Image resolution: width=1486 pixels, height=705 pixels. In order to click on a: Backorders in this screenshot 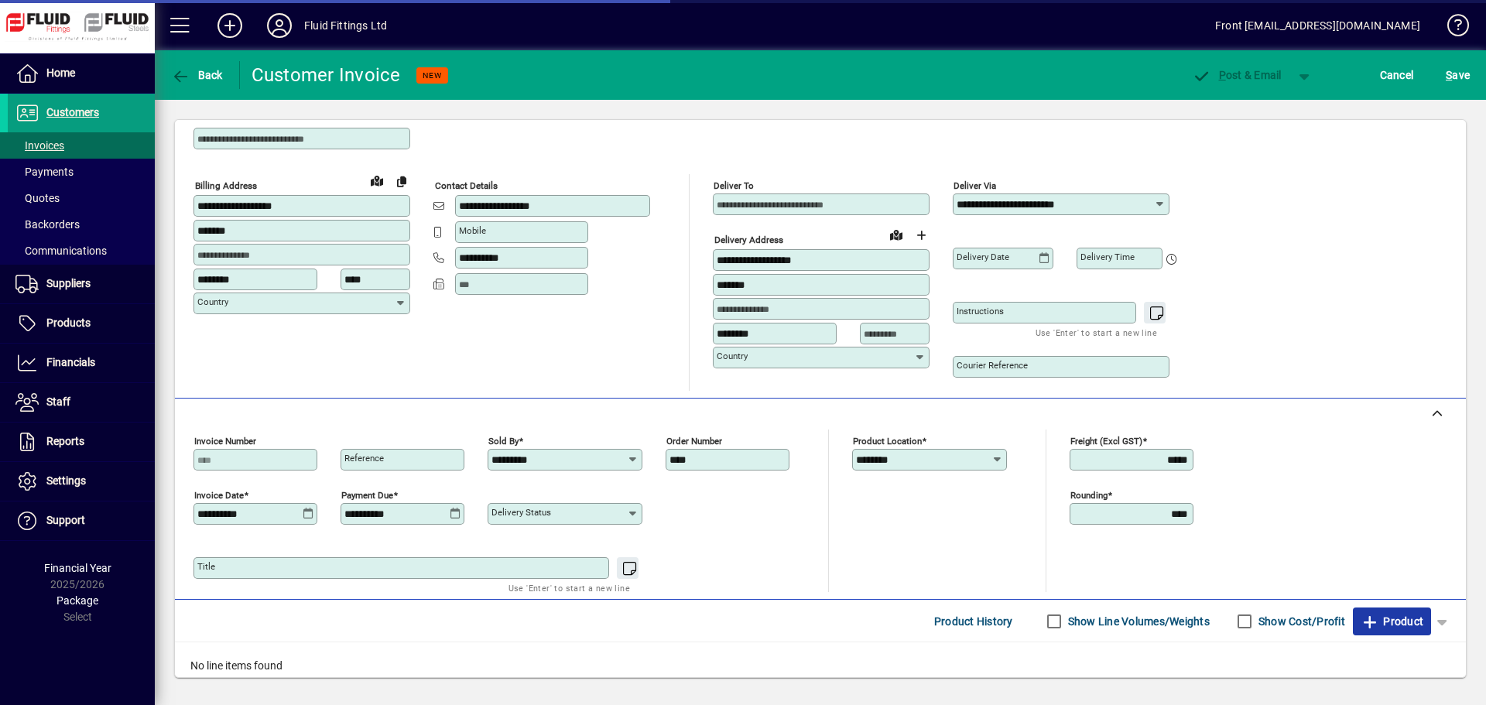, I will do `click(81, 224)`.